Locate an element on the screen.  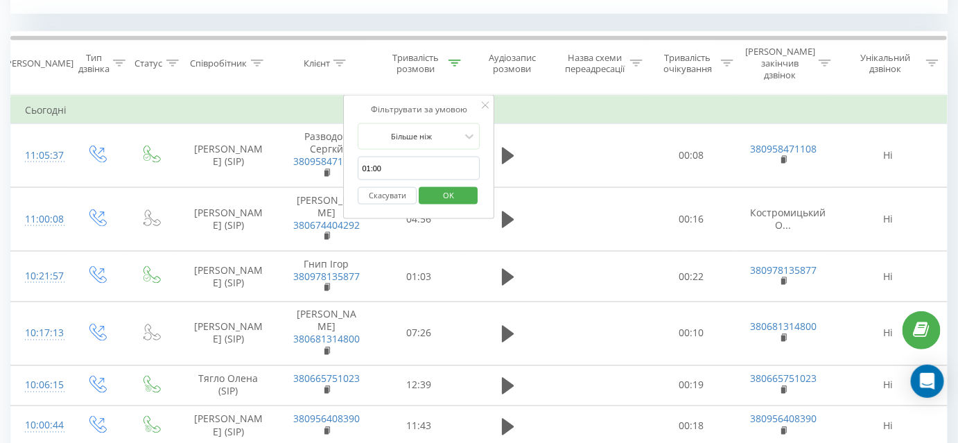
td: 07:26 is located at coordinates (419, 334).